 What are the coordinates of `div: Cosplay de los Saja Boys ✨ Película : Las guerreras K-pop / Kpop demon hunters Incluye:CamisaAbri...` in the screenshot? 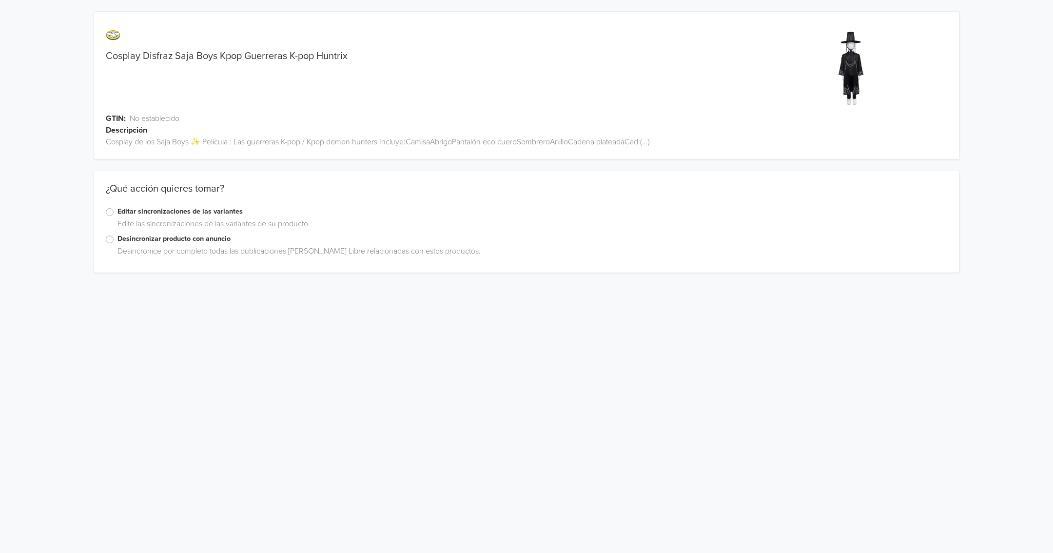 It's located at (527, 142).